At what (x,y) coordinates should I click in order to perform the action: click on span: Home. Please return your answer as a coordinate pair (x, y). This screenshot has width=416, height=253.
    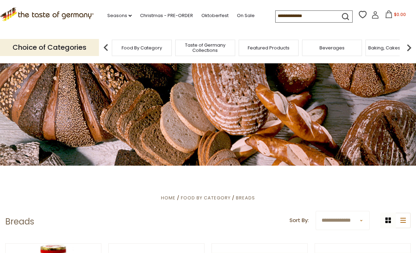
    Looking at the image, I should click on (168, 198).